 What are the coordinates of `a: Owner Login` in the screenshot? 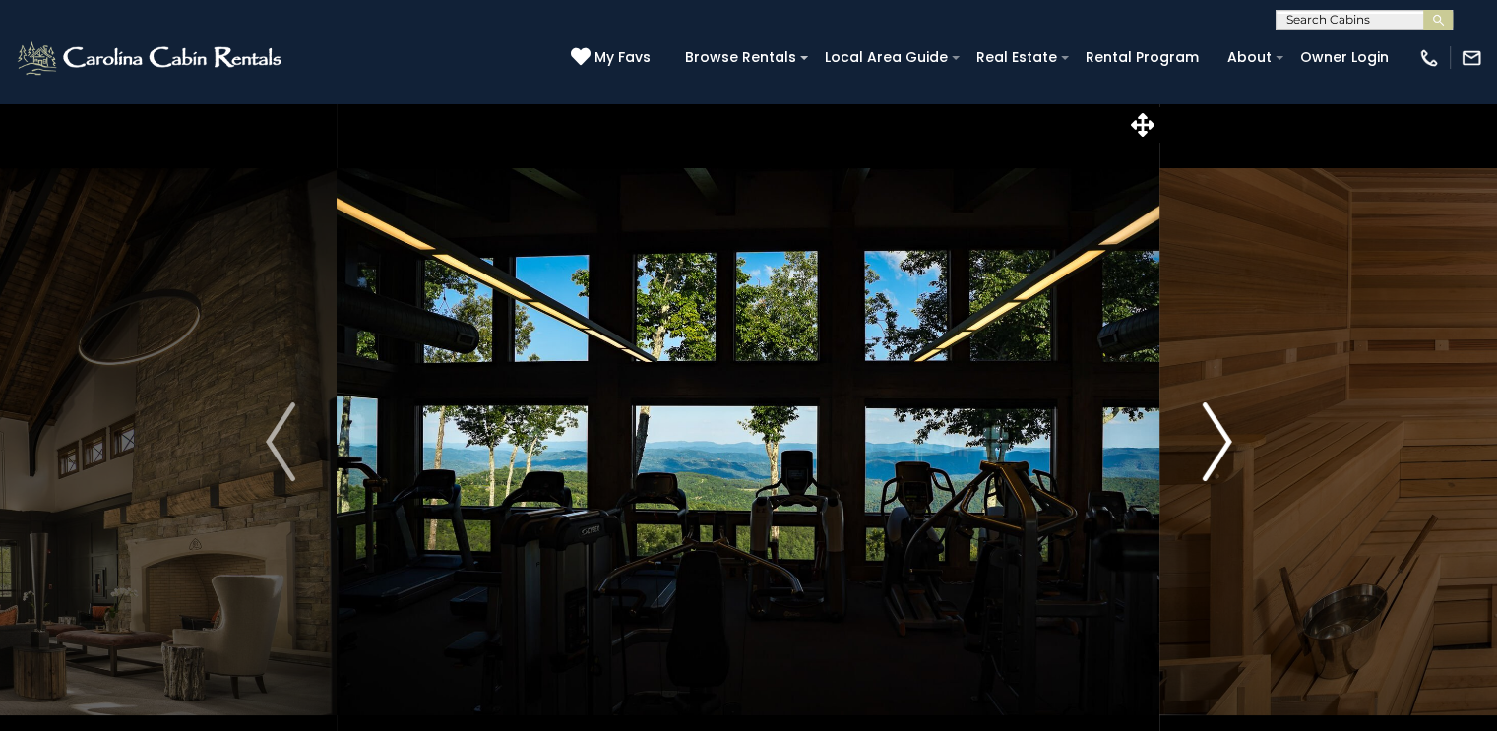 It's located at (1345, 57).